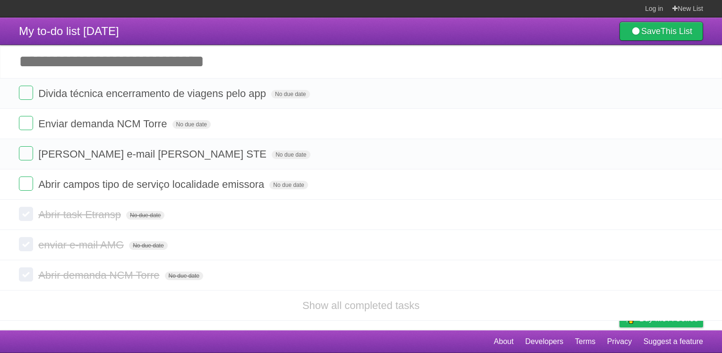  Describe the element at coordinates (620, 341) in the screenshot. I see `a: Privacy` at that location.